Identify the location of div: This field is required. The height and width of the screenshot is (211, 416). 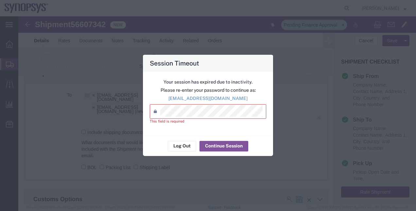
(208, 121).